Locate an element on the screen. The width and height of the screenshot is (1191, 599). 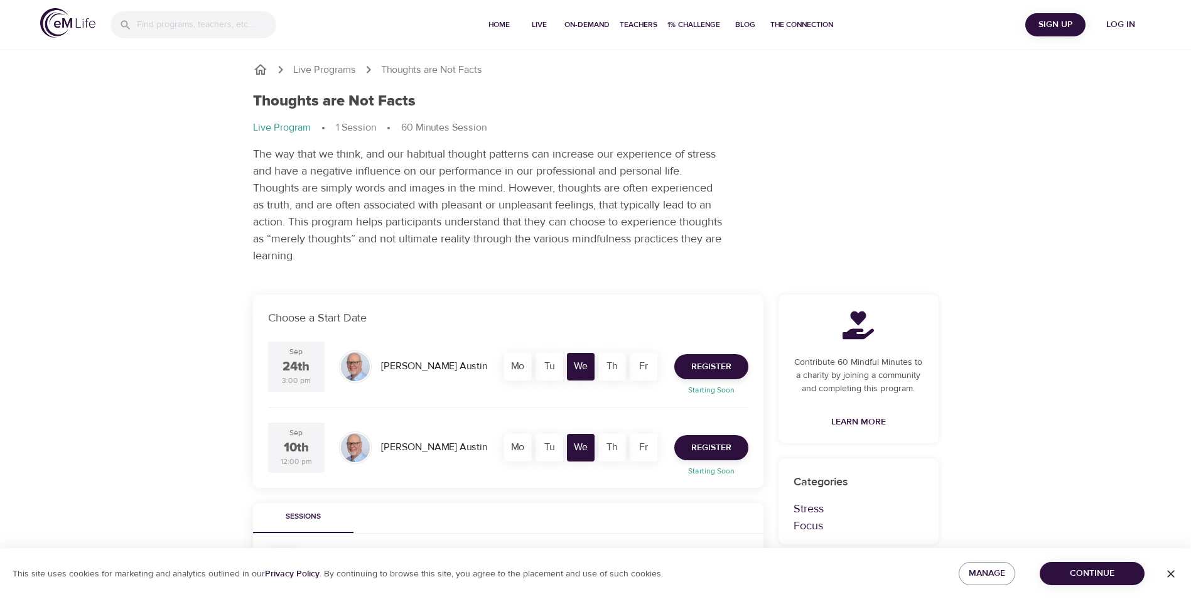
p: 1 Session is located at coordinates (356, 127).